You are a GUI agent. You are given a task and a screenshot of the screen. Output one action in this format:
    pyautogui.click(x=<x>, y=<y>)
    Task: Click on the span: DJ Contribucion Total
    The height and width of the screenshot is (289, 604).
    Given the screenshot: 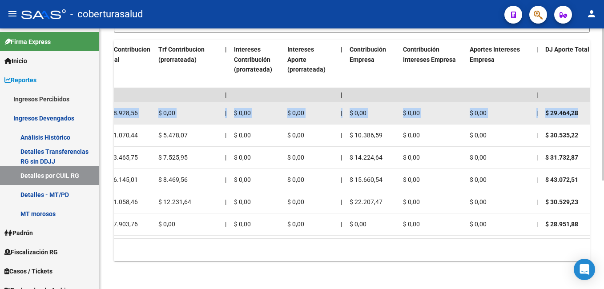 What is the action you would take?
    pyautogui.click(x=128, y=54)
    